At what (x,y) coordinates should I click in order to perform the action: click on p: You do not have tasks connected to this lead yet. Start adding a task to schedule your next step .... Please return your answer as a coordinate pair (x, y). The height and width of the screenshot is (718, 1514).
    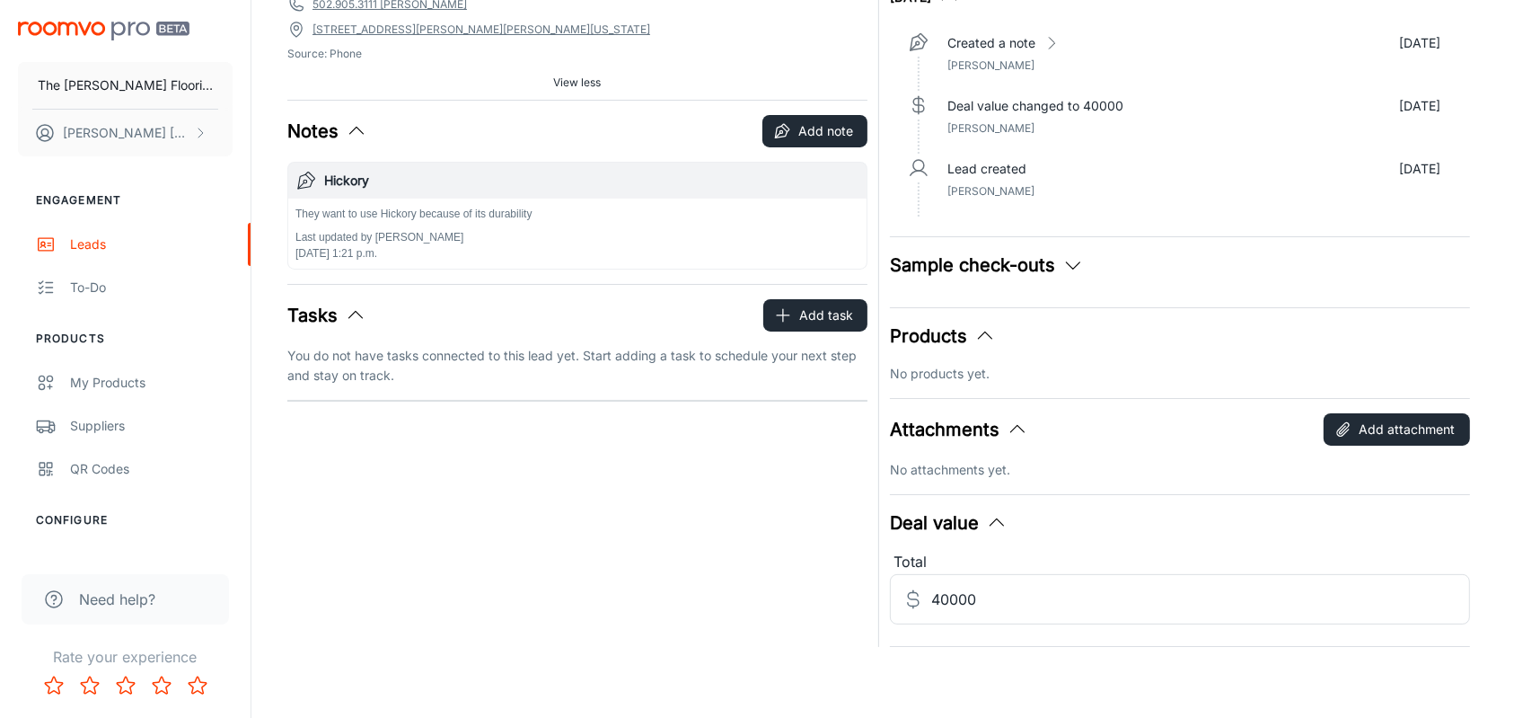
    Looking at the image, I should click on (577, 365).